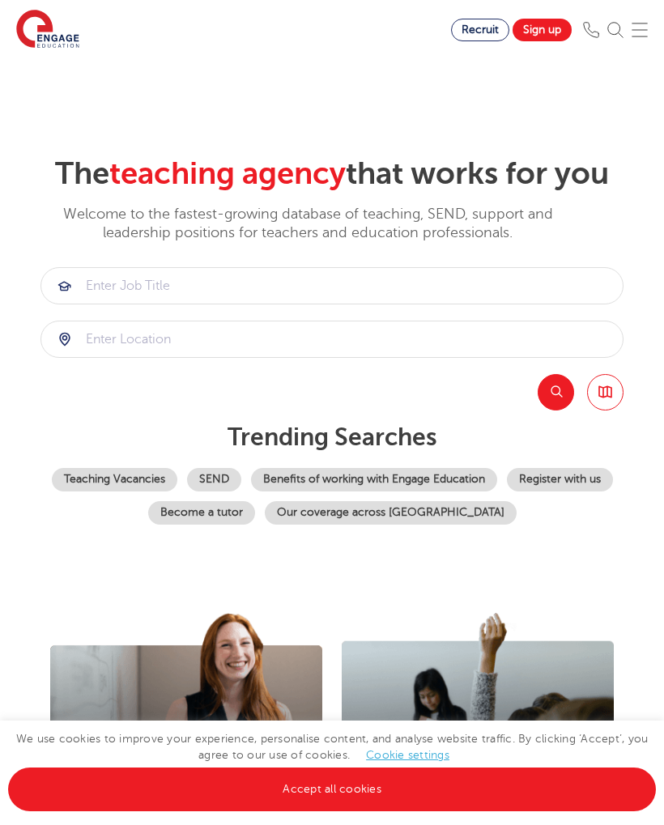  What do you see at coordinates (560, 479) in the screenshot?
I see `a: Register with us` at bounding box center [560, 479].